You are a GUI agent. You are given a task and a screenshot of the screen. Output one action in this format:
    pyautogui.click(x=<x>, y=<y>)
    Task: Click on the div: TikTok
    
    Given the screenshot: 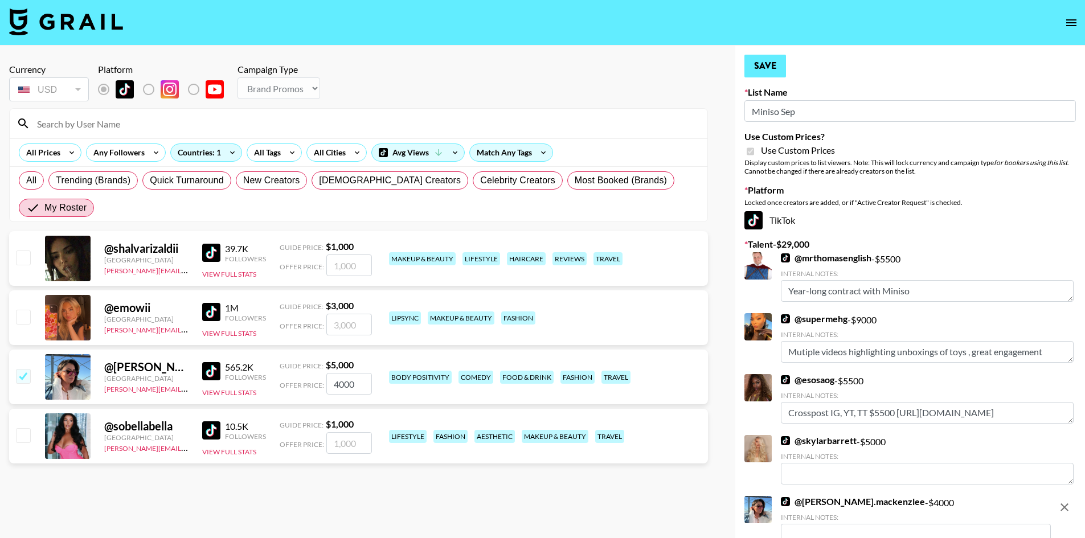 What is the action you would take?
    pyautogui.click(x=910, y=220)
    